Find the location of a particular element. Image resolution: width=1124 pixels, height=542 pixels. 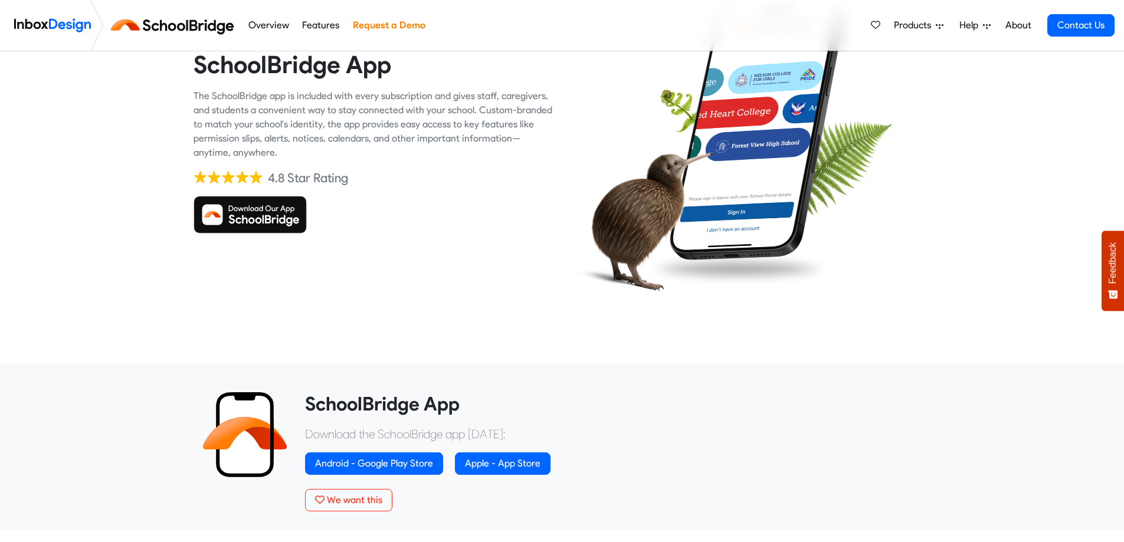

span: Help is located at coordinates (971, 25).